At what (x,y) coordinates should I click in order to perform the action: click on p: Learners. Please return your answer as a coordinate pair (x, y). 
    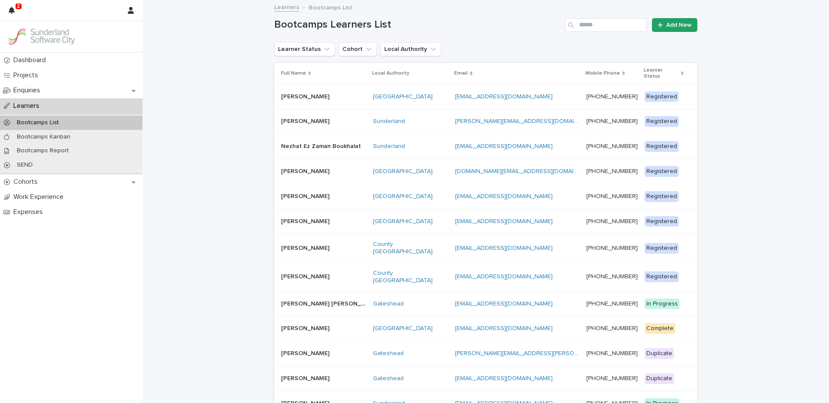
    Looking at the image, I should click on (28, 106).